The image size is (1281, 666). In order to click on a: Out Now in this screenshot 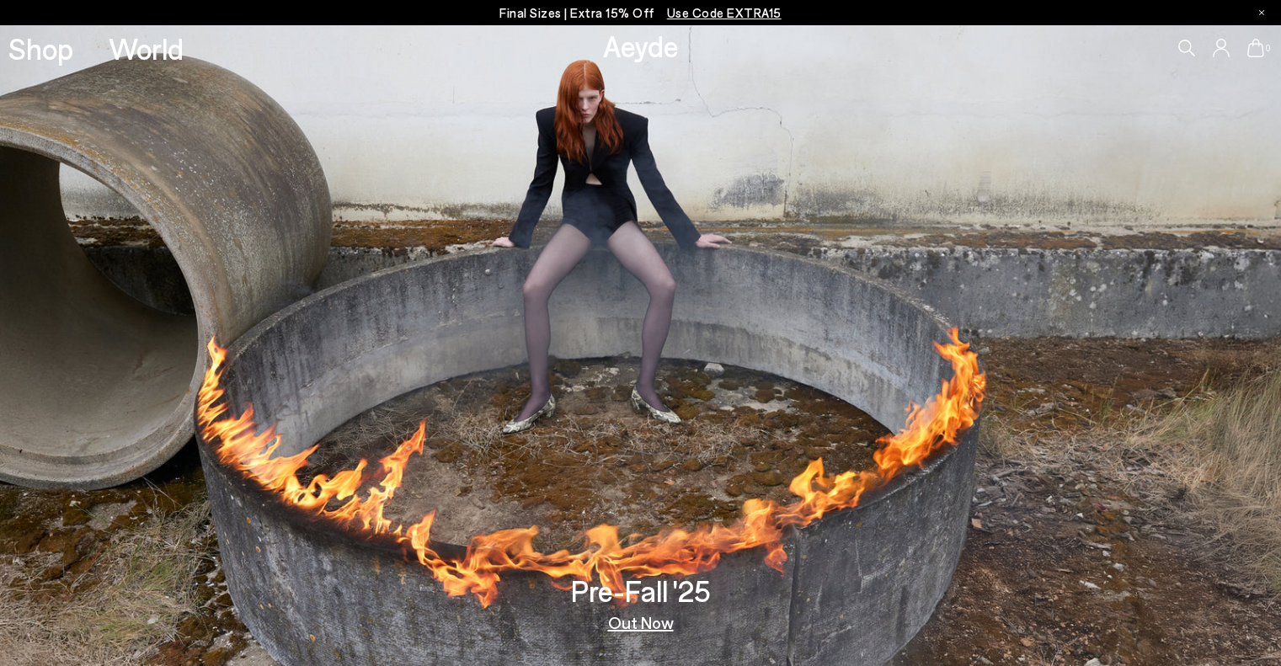, I will do `click(641, 622)`.